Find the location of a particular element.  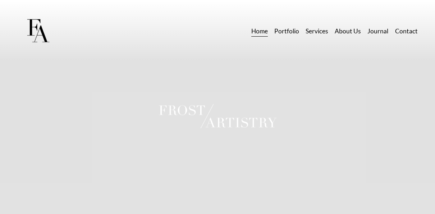

a: Journal is located at coordinates (378, 31).